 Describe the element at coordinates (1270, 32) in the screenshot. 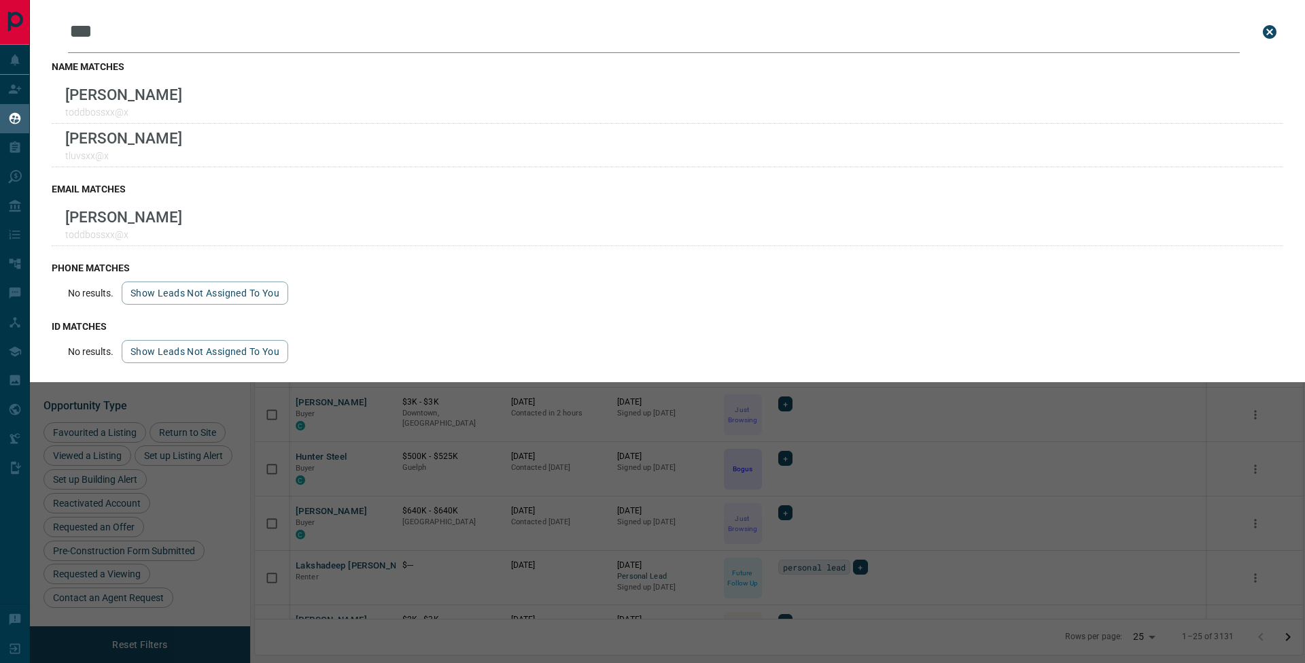

I see `button: close search bar` at that location.